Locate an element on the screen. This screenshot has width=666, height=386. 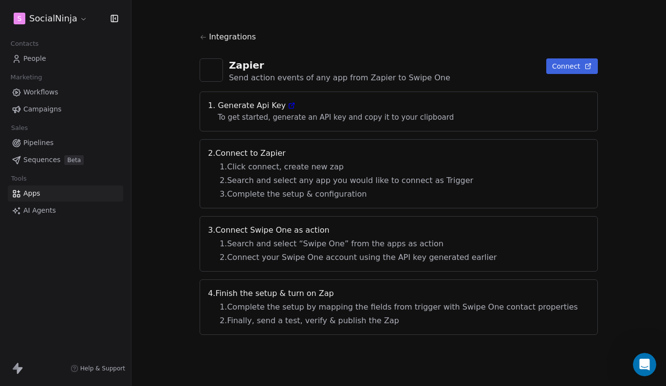
img: zapier.svg is located at coordinates (211, 70).